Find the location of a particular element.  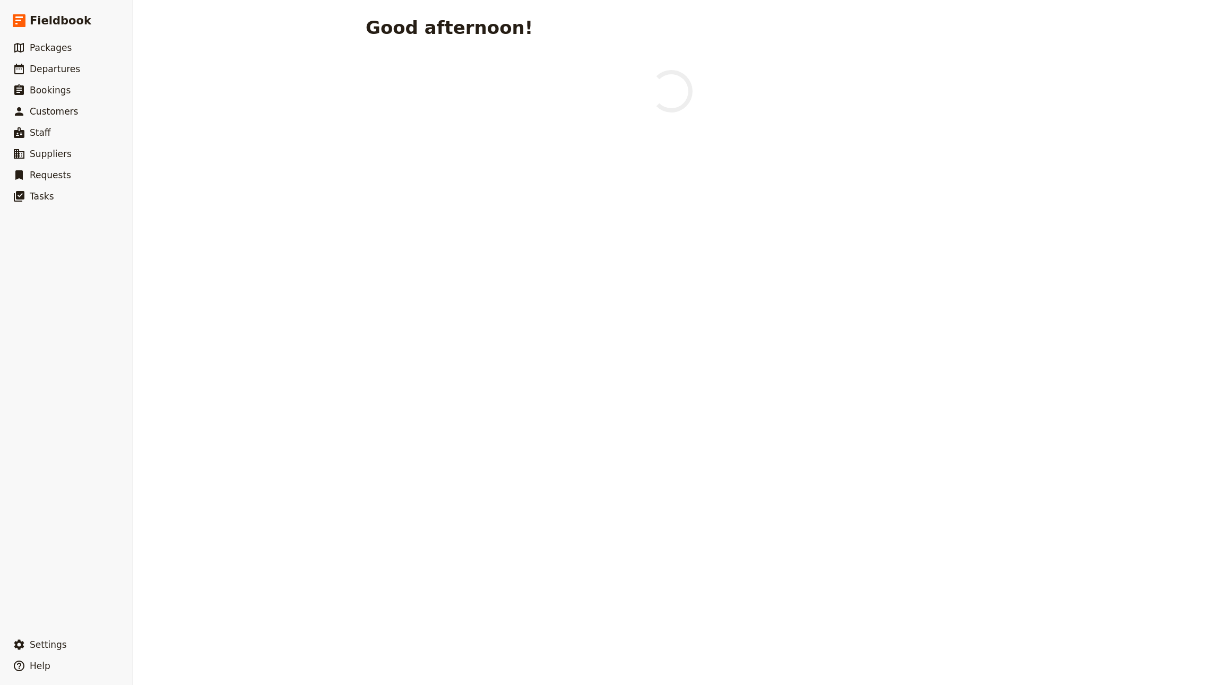

span: Help is located at coordinates (40, 666).